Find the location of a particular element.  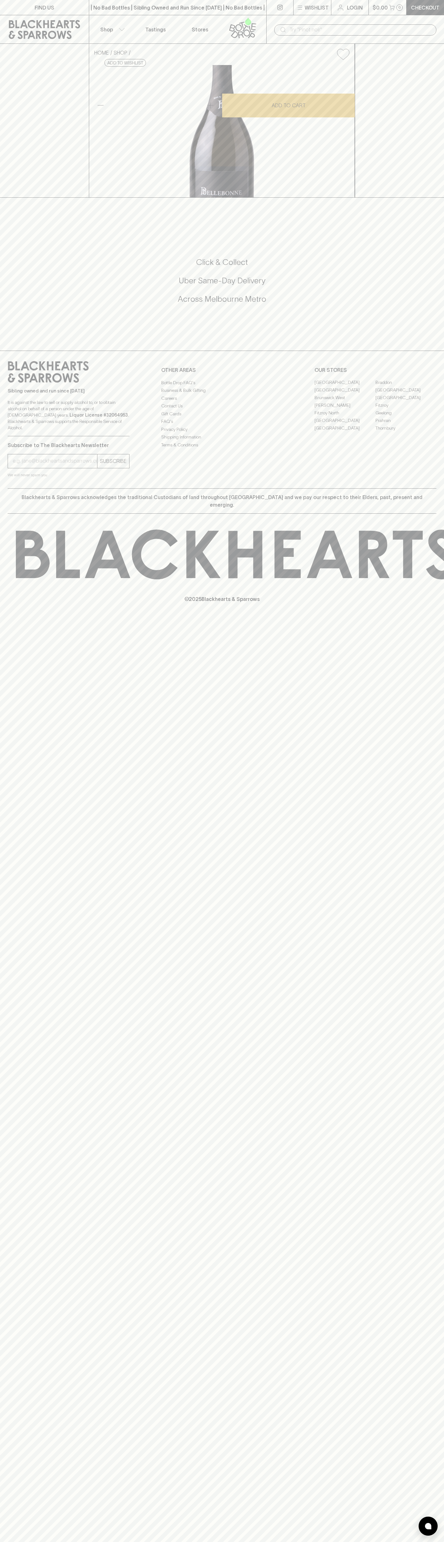

a: HOME is located at coordinates (102, 53).